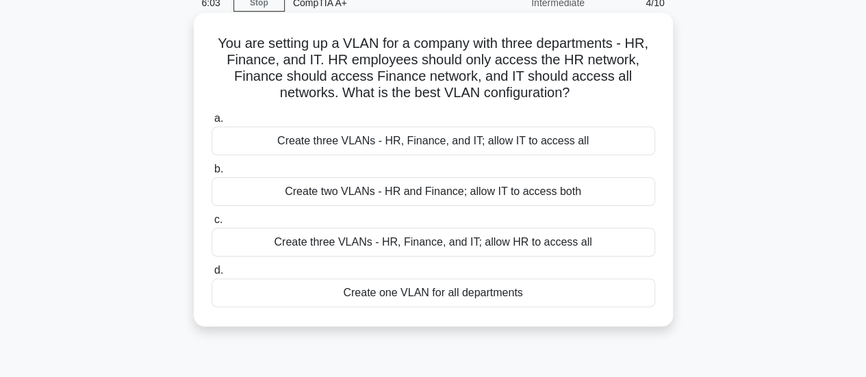 This screenshot has height=377, width=866. What do you see at coordinates (433, 192) in the screenshot?
I see `div: Create two VLANs - HR and Finance; allow IT to access both` at bounding box center [433, 192].